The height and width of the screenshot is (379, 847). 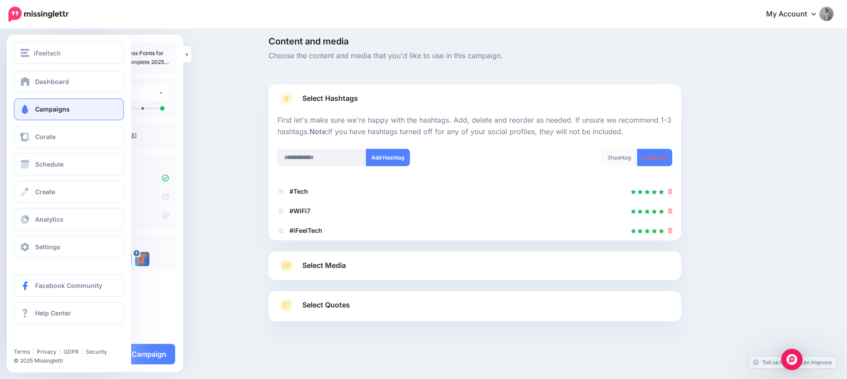 I want to click on a: Facebook Community, so click(x=69, y=286).